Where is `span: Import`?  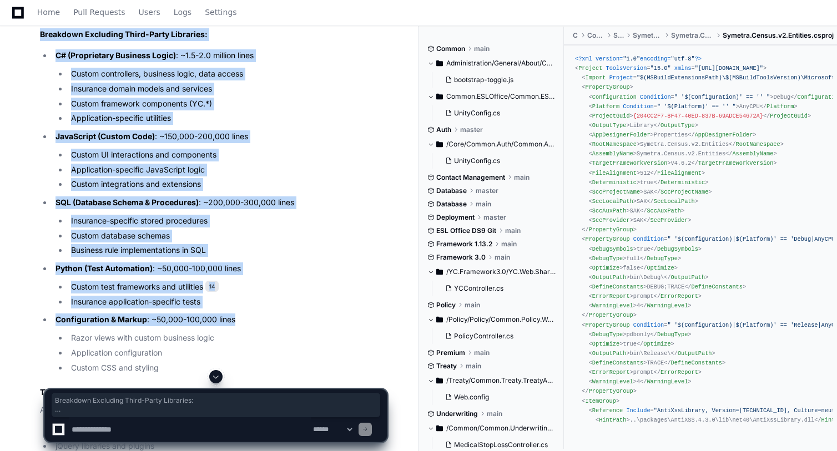 span: Import is located at coordinates (595, 78).